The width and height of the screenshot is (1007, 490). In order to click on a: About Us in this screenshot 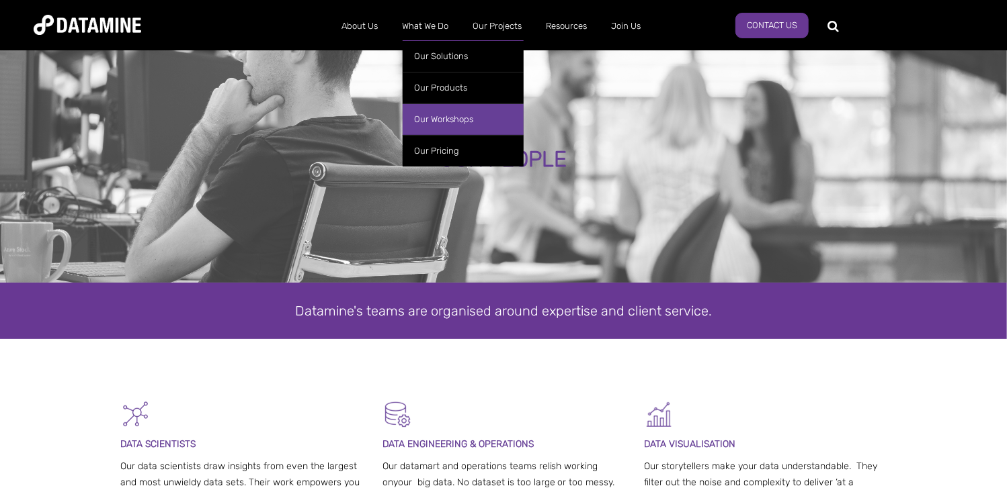, I will do `click(360, 26)`.